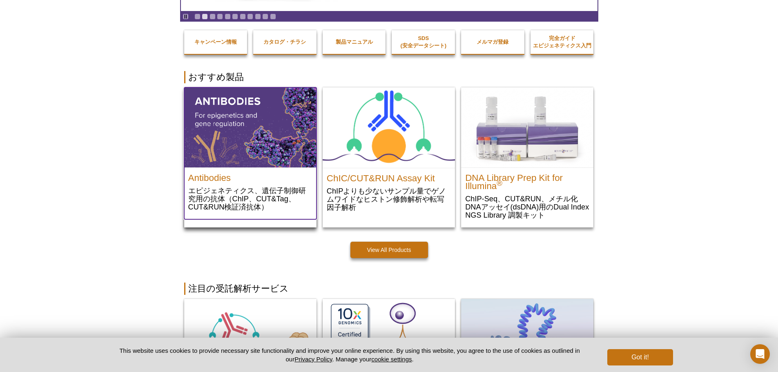 This screenshot has height=372, width=778. I want to click on a: Go to slide 6, so click(235, 16).